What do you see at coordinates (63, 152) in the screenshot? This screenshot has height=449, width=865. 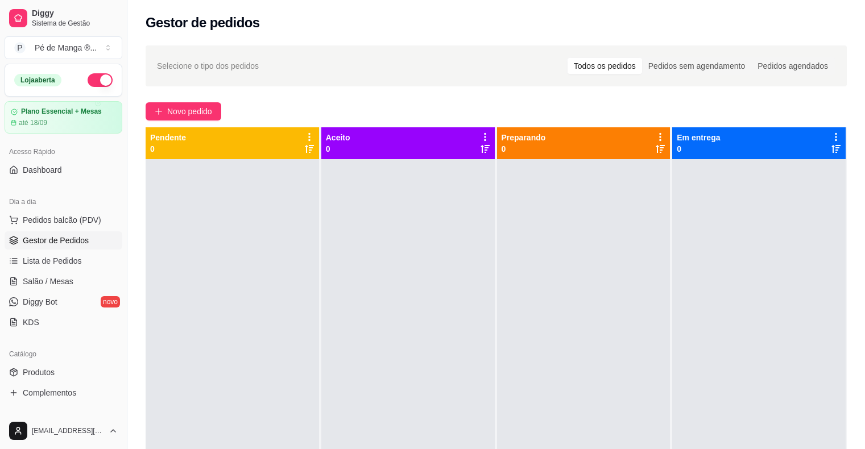 I see `div: Acesso Rápido` at bounding box center [63, 152].